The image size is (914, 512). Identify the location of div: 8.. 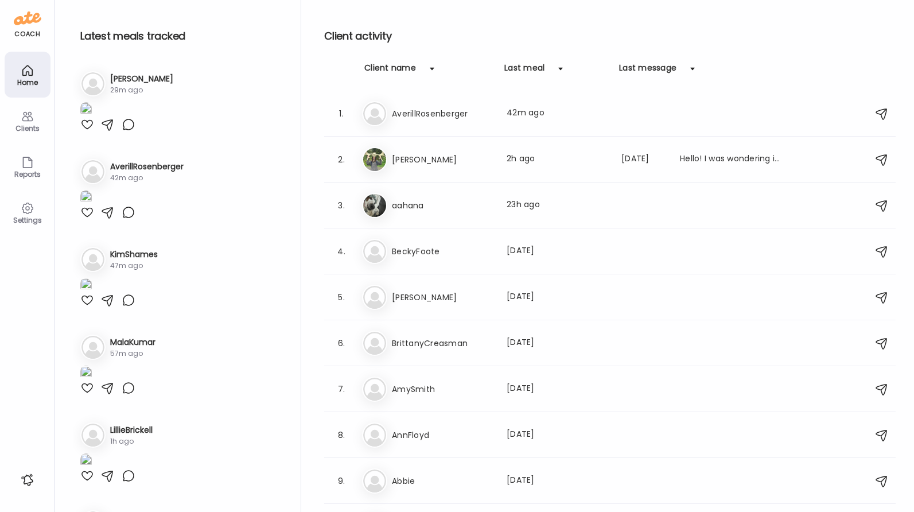
(341, 435).